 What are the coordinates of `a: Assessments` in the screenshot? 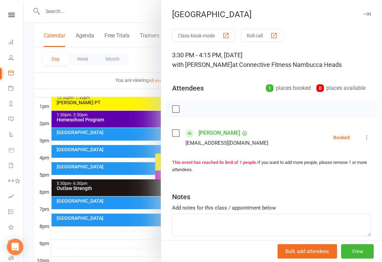 It's located at (16, 197).